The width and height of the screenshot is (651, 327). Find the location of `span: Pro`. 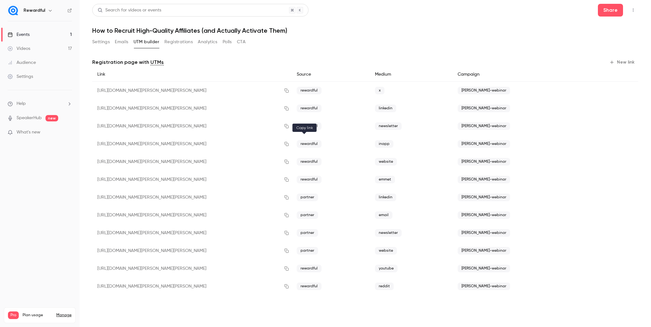

span: Pro is located at coordinates (13, 316).